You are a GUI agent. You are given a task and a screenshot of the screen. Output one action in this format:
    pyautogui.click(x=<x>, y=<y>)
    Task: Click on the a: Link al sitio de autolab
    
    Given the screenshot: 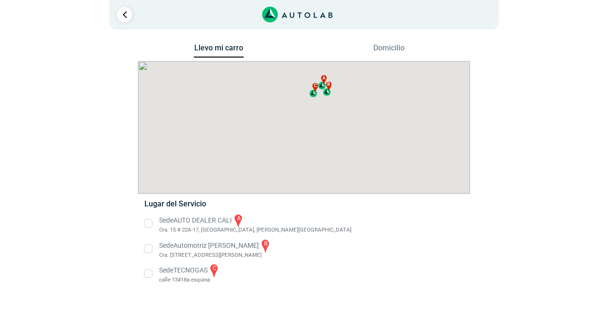 What is the action you would take?
    pyautogui.click(x=297, y=14)
    